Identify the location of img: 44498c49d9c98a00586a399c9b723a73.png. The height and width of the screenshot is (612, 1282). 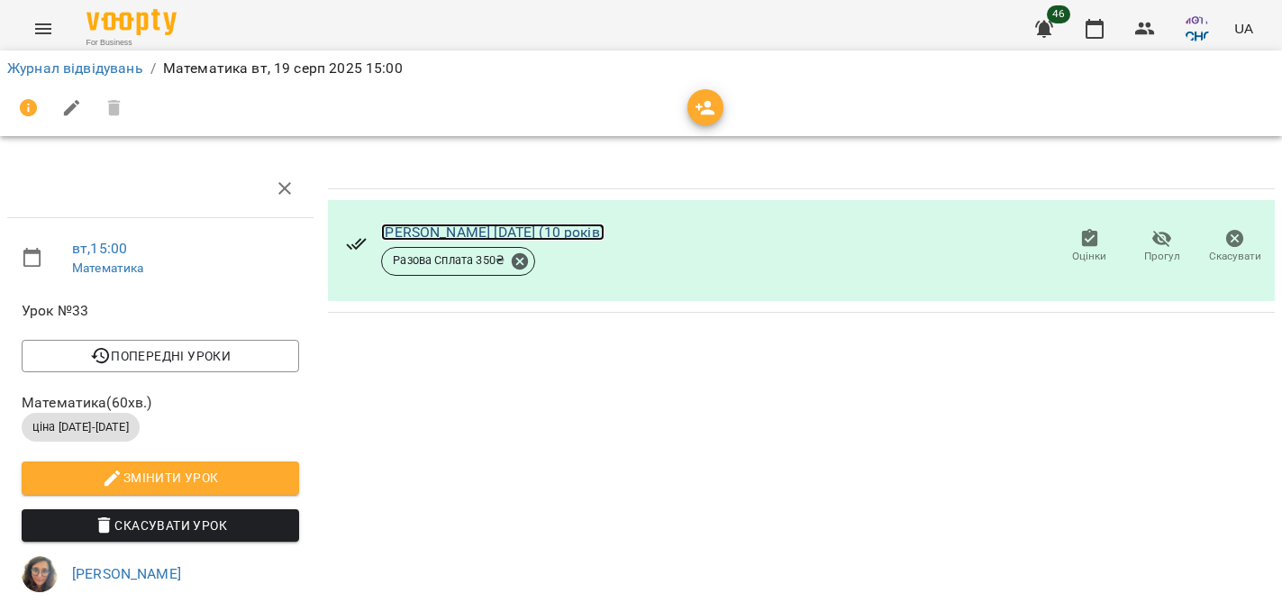
(1197, 29).